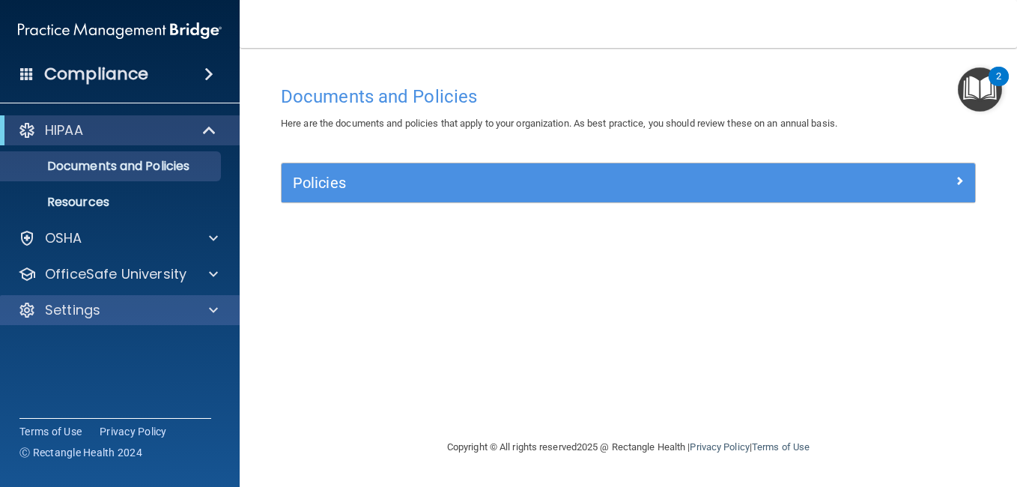 This screenshot has height=487, width=1017. Describe the element at coordinates (559, 123) in the screenshot. I see `span: Here are the documents and policies that apply to your organization. As best practice, you should...` at that location.